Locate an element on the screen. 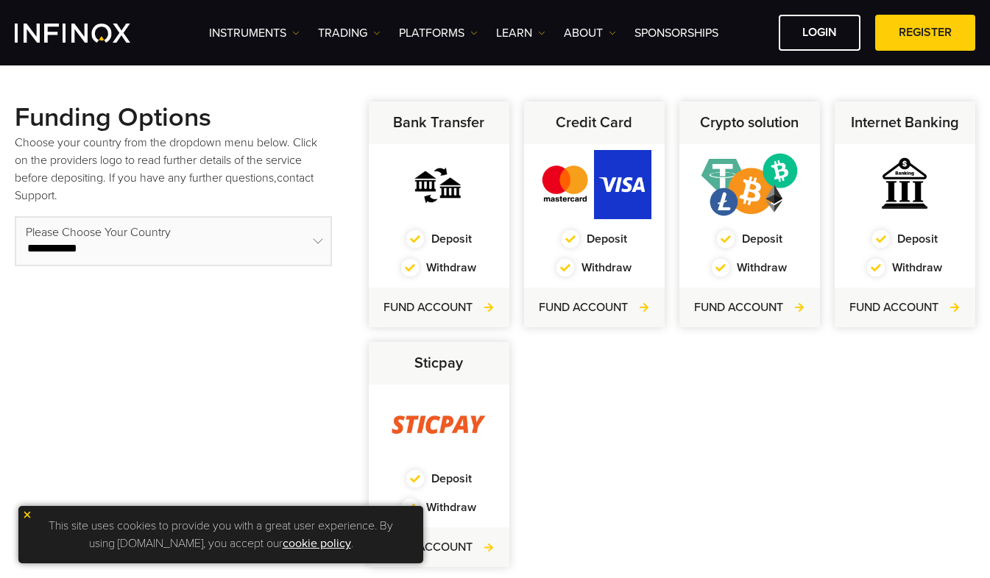 The height and width of the screenshot is (578, 990). a: LOGIN is located at coordinates (819, 32).